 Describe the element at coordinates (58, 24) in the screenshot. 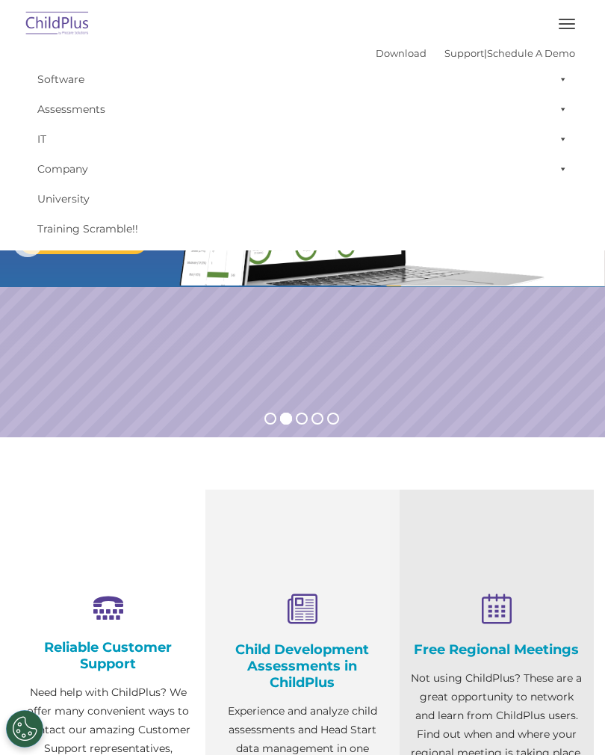

I see `img: ChildPlus by Procare Solutions` at that location.